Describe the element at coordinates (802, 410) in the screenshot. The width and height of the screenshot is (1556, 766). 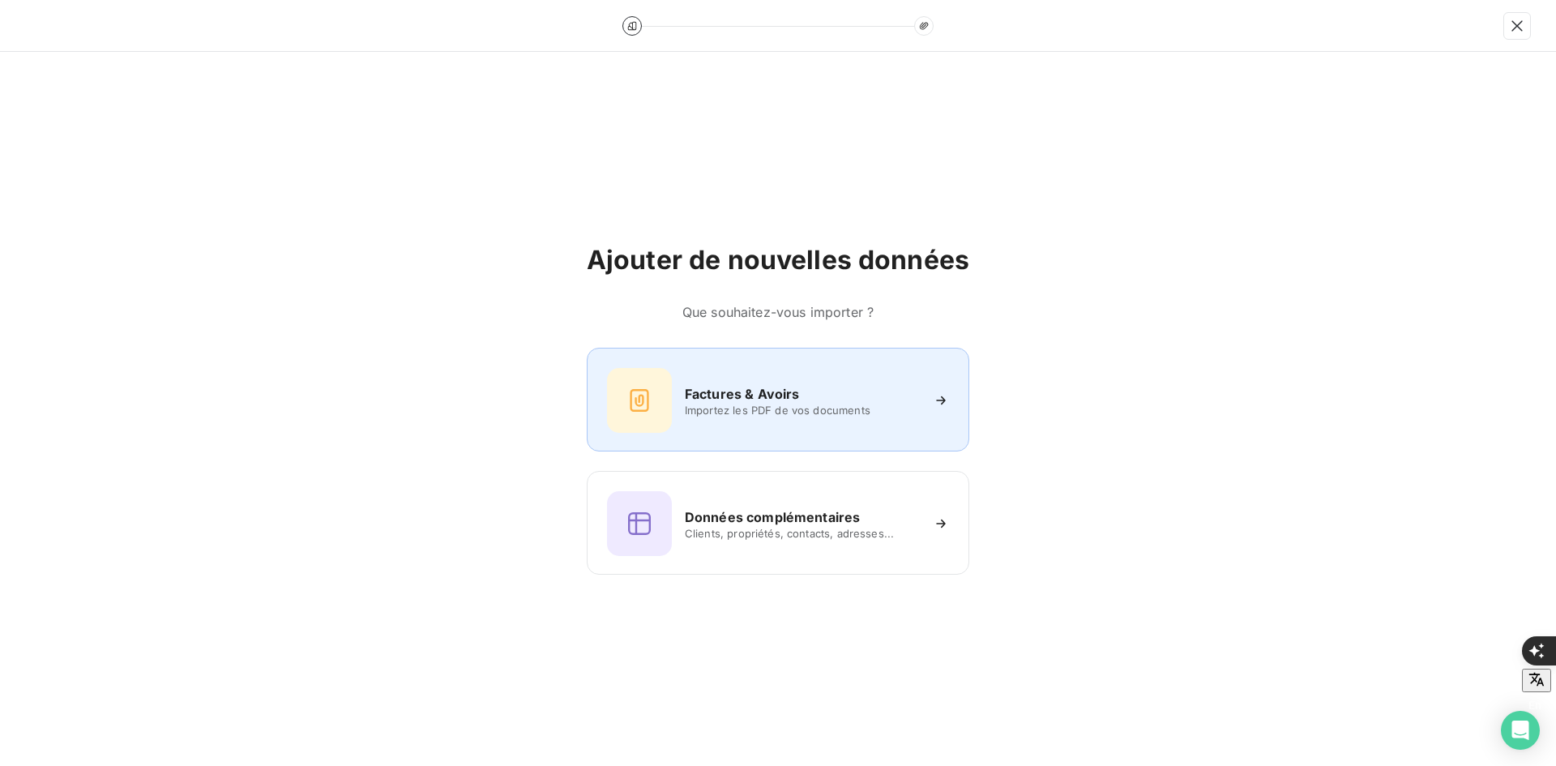
I see `span: Importez les PDF de vos documents` at that location.